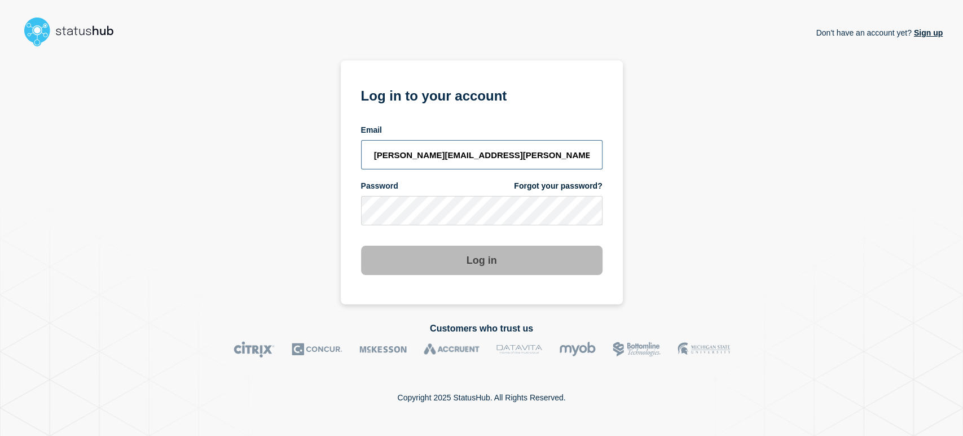 This screenshot has width=963, height=436. What do you see at coordinates (254, 349) in the screenshot?
I see `img: Citrix logo` at bounding box center [254, 349].